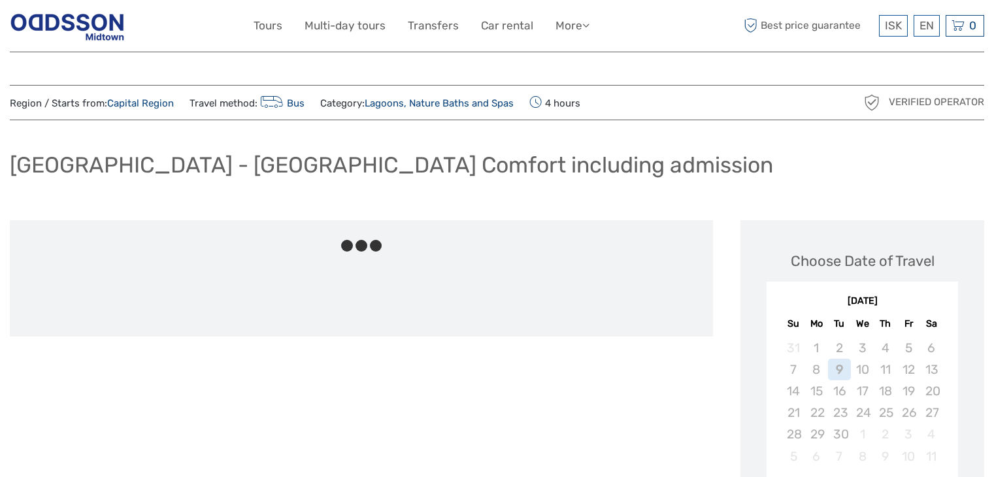 Image resolution: width=994 pixels, height=477 pixels. Describe the element at coordinates (793, 456) in the screenshot. I see `div: Not available Sunday, October 5th, 2025` at that location.